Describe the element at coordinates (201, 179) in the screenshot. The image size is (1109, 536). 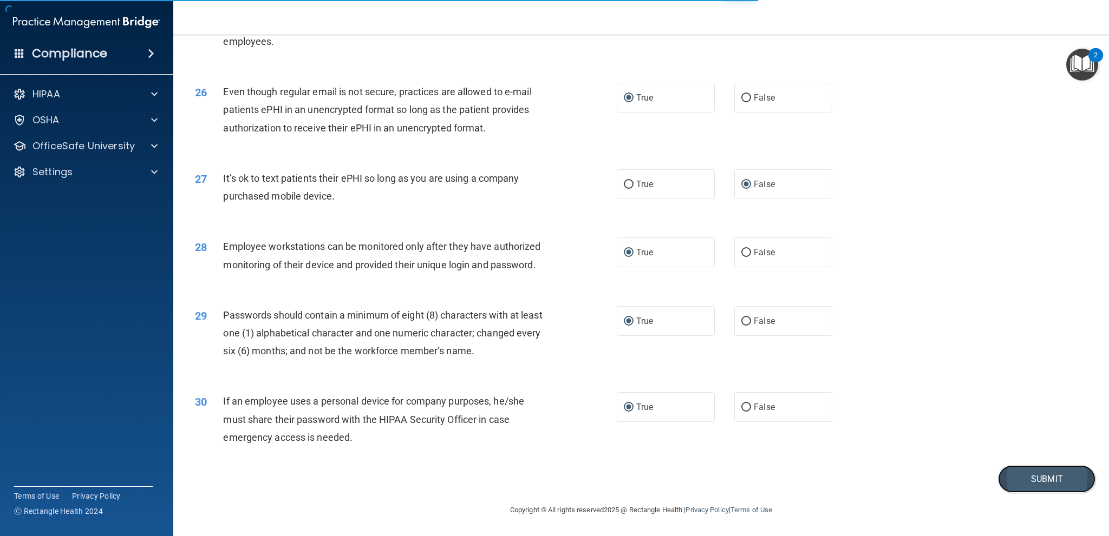
I see `span: 27` at that location.